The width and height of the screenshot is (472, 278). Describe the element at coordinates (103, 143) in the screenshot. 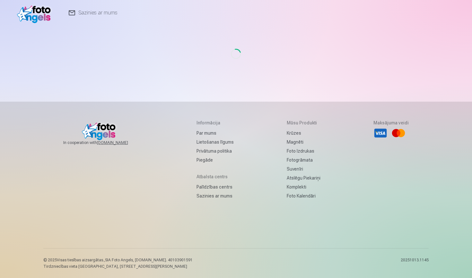

I see `span: In cooperation with` at that location.